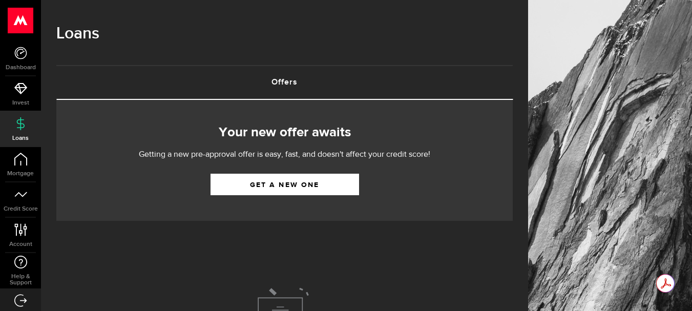 Image resolution: width=692 pixels, height=311 pixels. I want to click on h1: Loans, so click(284, 34).